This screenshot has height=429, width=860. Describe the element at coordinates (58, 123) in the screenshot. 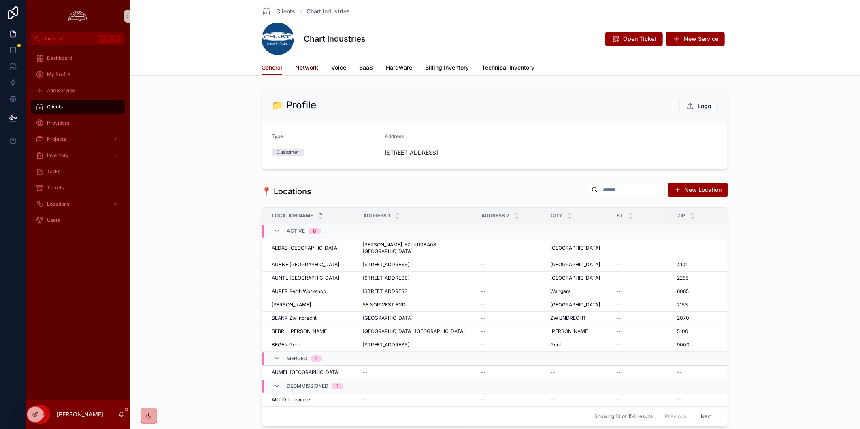

I see `span: Providers` at that location.